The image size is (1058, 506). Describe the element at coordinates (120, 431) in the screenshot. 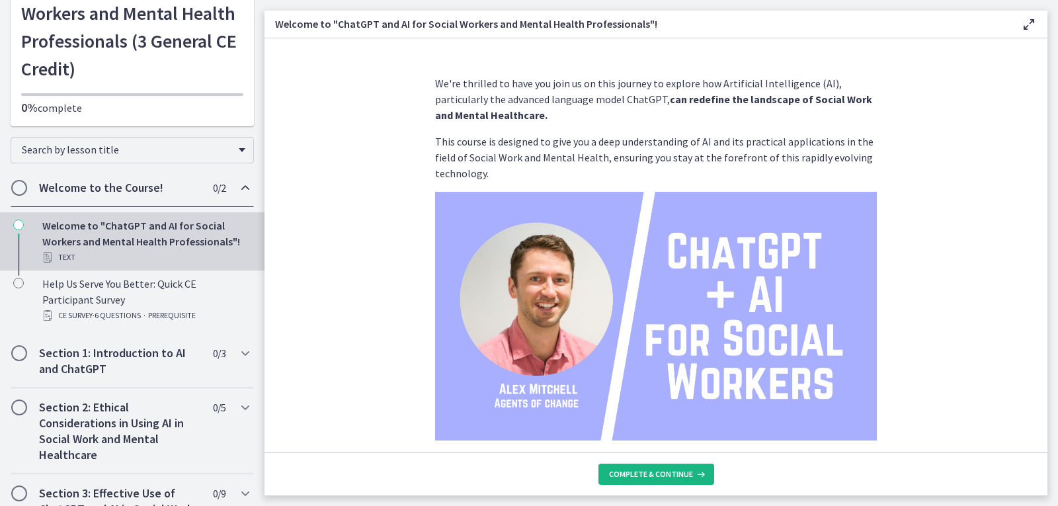

I see `h2: Section 2: Ethical Considerations in Using AI in Social Work and Mental Healthcare` at that location.